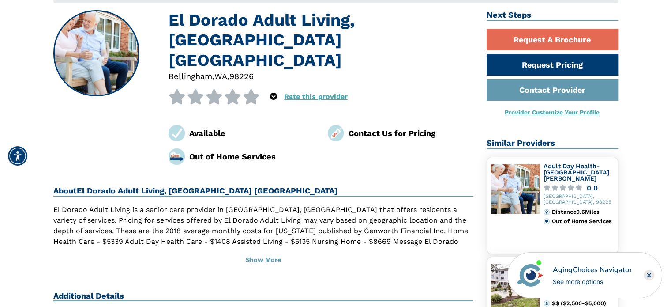  I want to click on div: AgingChoices Navigator, so click(592, 270).